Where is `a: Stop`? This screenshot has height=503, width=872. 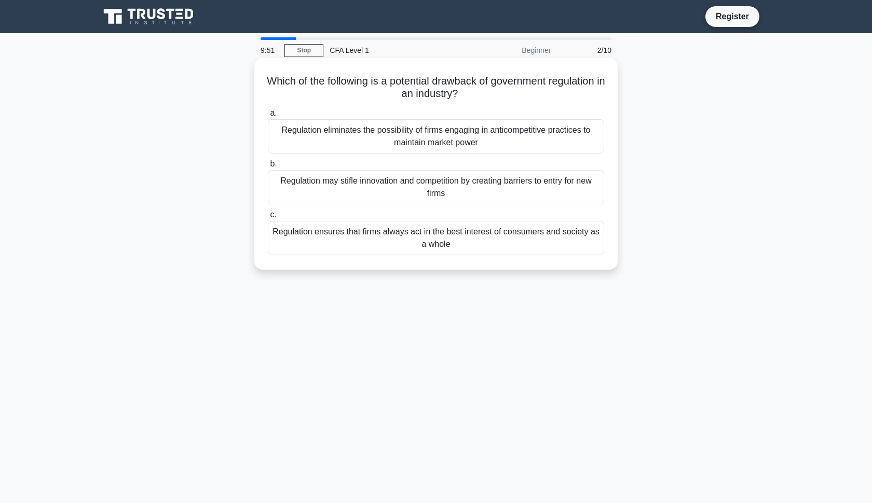
a: Stop is located at coordinates (304, 50).